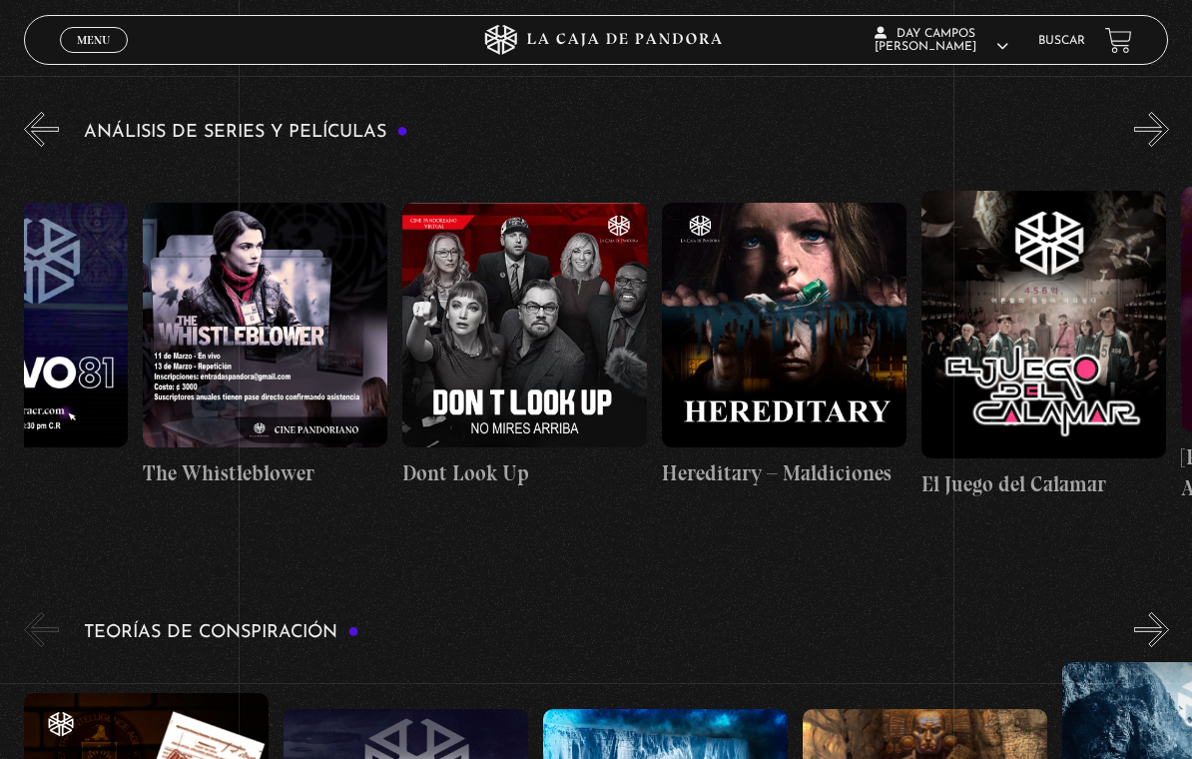  Describe the element at coordinates (784, 344) in the screenshot. I see `a: Hereditary – Maldiciones` at that location.